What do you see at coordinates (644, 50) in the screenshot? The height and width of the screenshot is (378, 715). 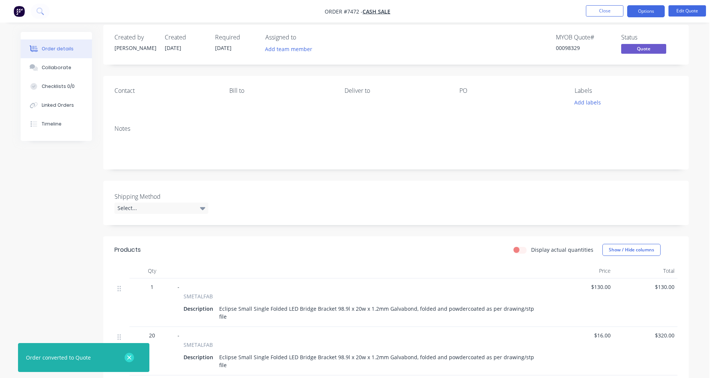 I see `button: Quote` at bounding box center [644, 50].